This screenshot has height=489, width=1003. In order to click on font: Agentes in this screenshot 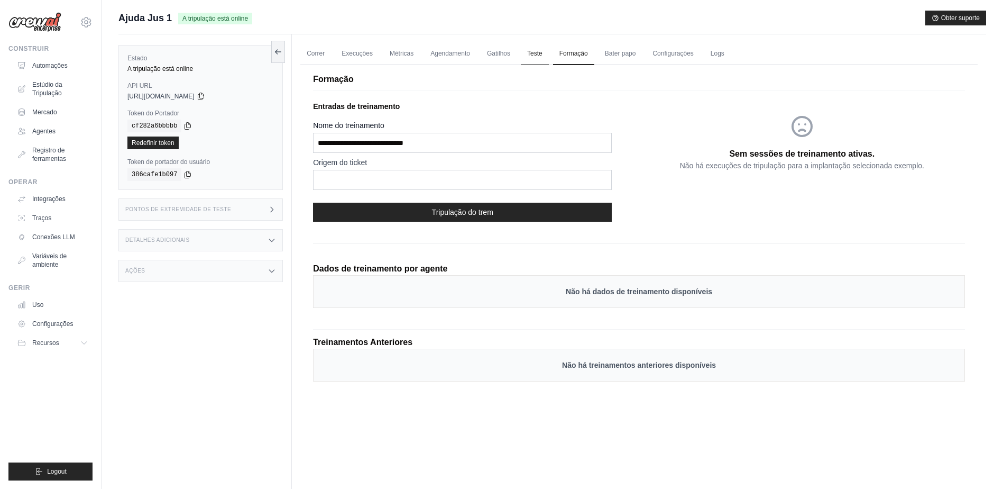, I will do `click(44, 131)`.